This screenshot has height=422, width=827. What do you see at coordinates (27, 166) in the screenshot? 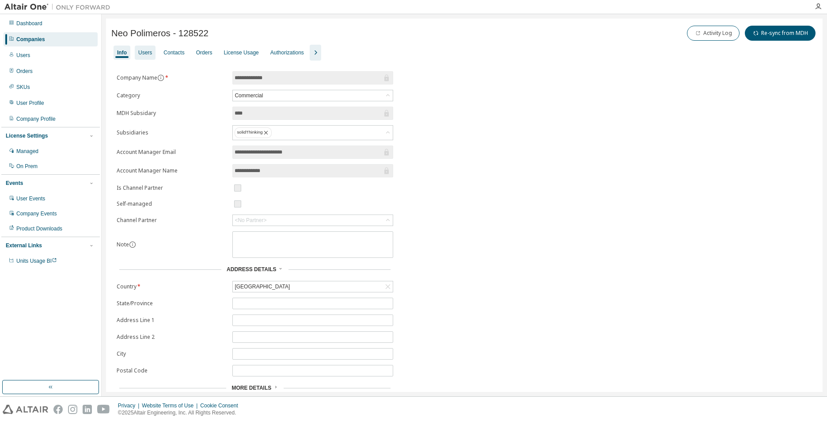
I see `div: On Prem` at bounding box center [27, 166].